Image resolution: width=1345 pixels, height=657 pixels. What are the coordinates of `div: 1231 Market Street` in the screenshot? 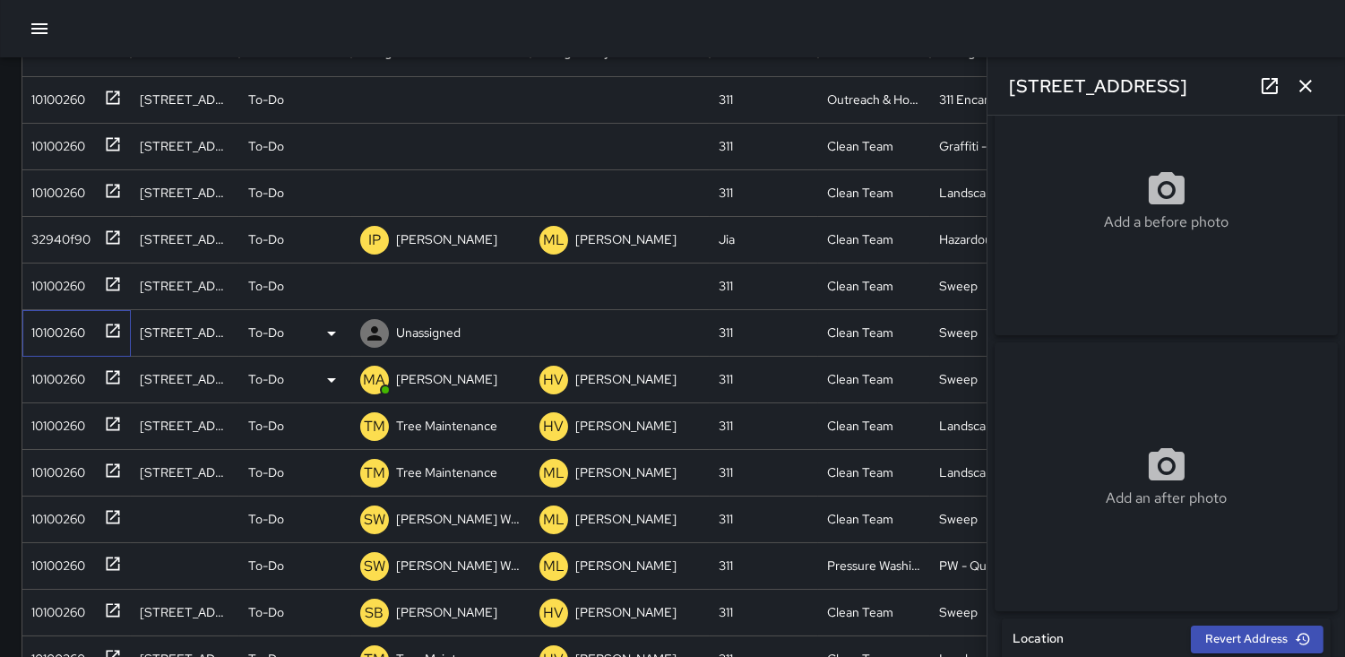 It's located at (185, 286).